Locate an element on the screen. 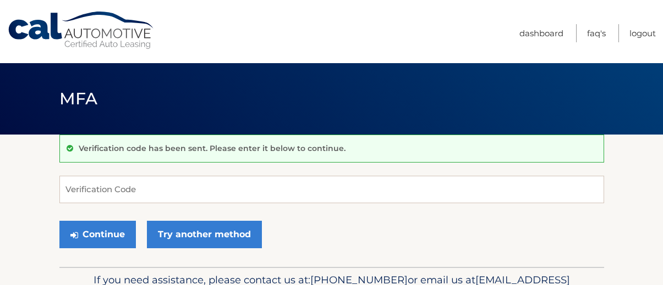 Image resolution: width=663 pixels, height=285 pixels. button: Continue is located at coordinates (97, 235).